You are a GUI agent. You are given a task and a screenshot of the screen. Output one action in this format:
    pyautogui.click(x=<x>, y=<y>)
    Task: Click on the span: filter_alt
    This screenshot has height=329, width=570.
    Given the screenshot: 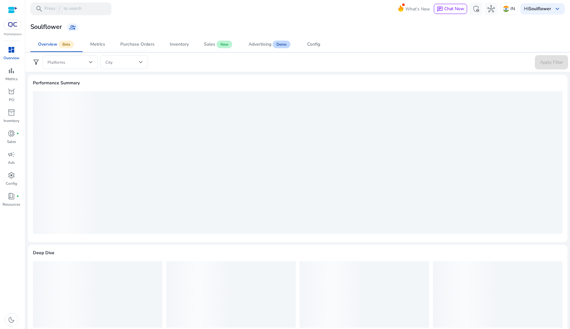 What is the action you would take?
    pyautogui.click(x=36, y=62)
    